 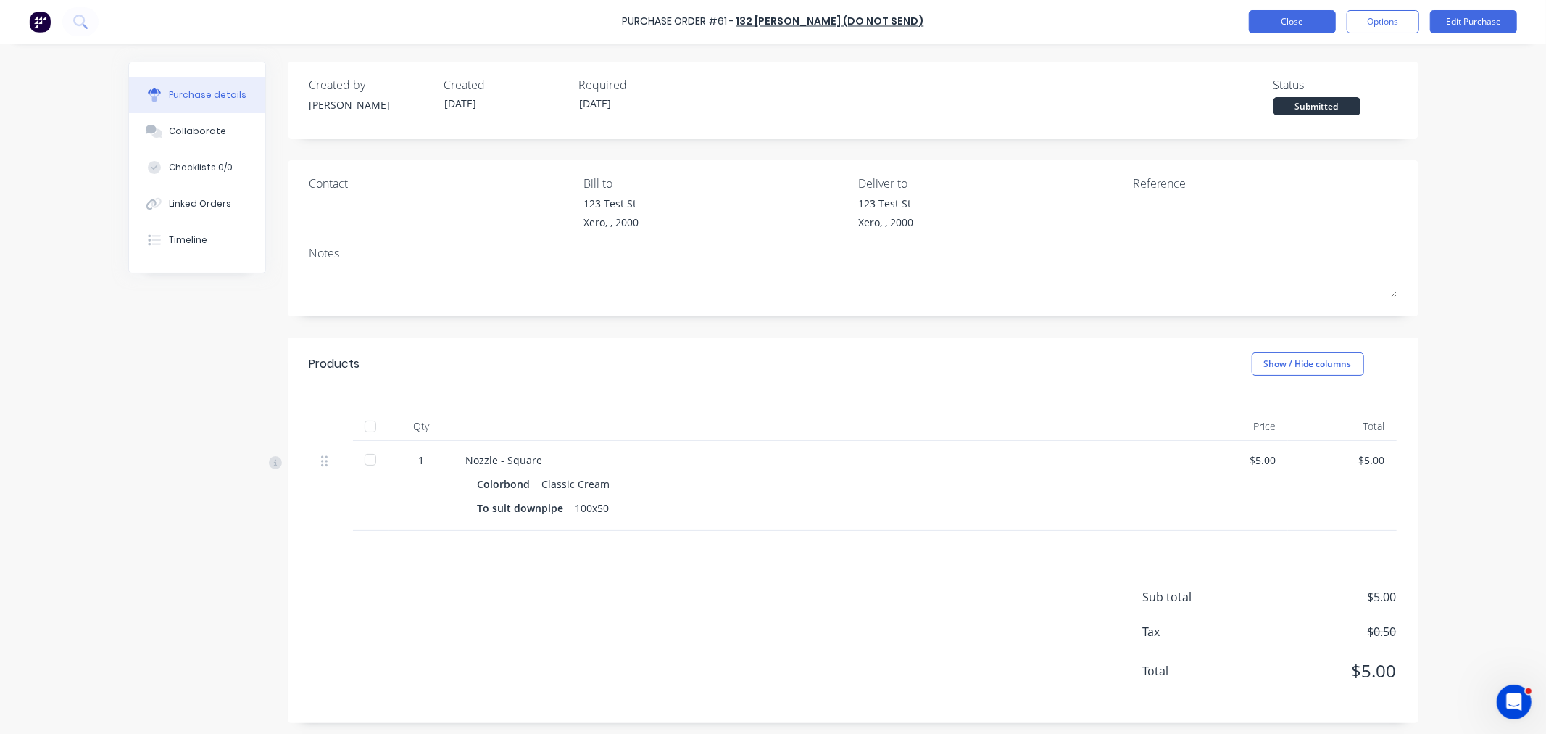 I want to click on div: Notes, so click(x=853, y=253).